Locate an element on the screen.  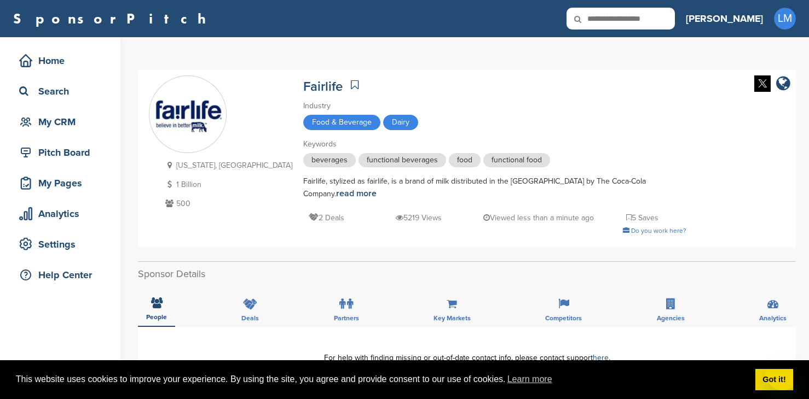
span: Key Markets is located at coordinates (452, 319).